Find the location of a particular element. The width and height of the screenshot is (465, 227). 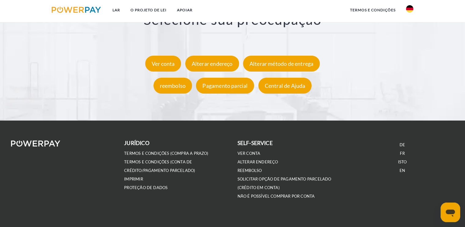

img: logo-powerpay.svg is located at coordinates (76, 10).